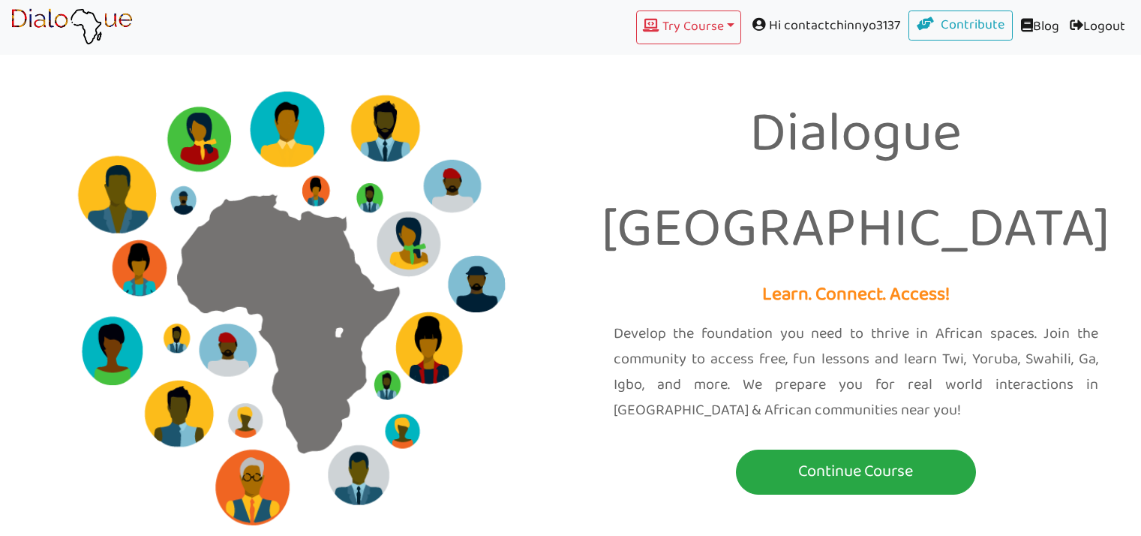 The width and height of the screenshot is (1141, 536). Describe the element at coordinates (1038, 27) in the screenshot. I see `a: Blog` at that location.